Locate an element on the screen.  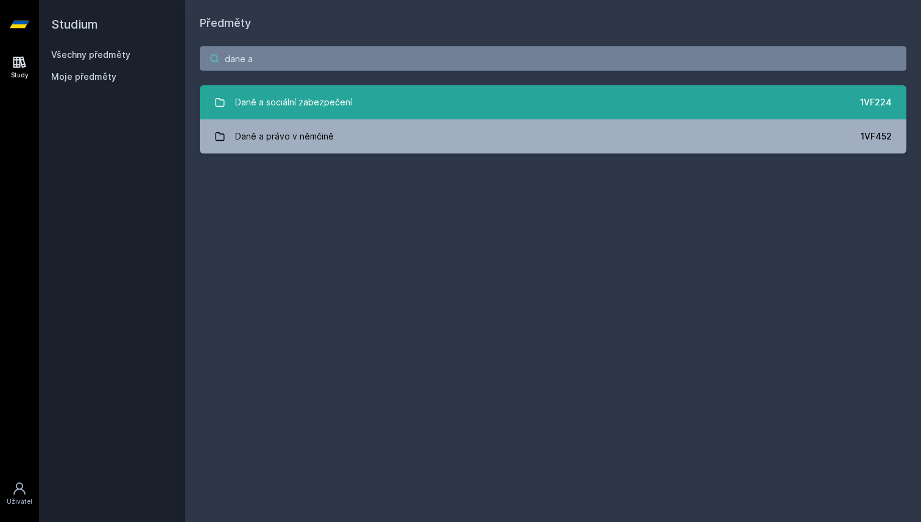
div: Study is located at coordinates (19, 75).